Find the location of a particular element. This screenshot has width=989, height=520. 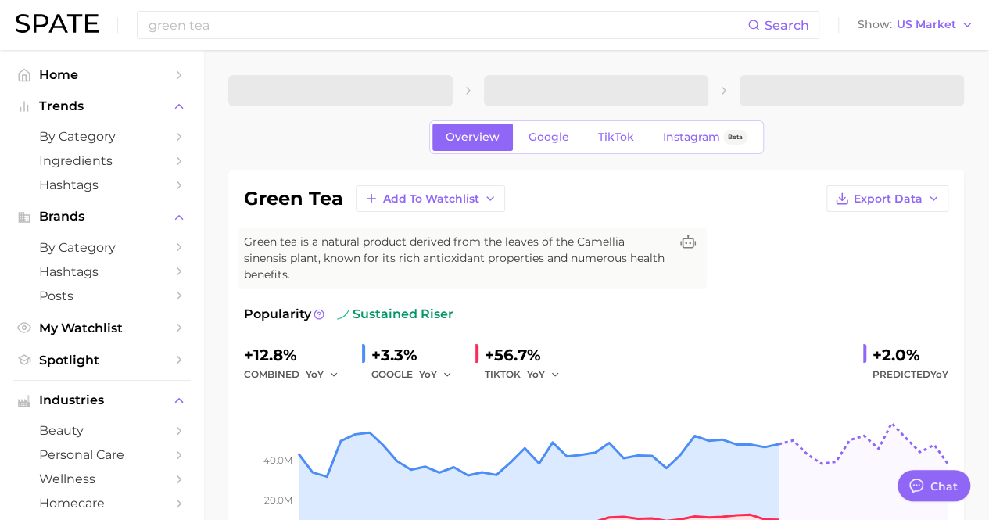

span: Popularity is located at coordinates (278, 314).